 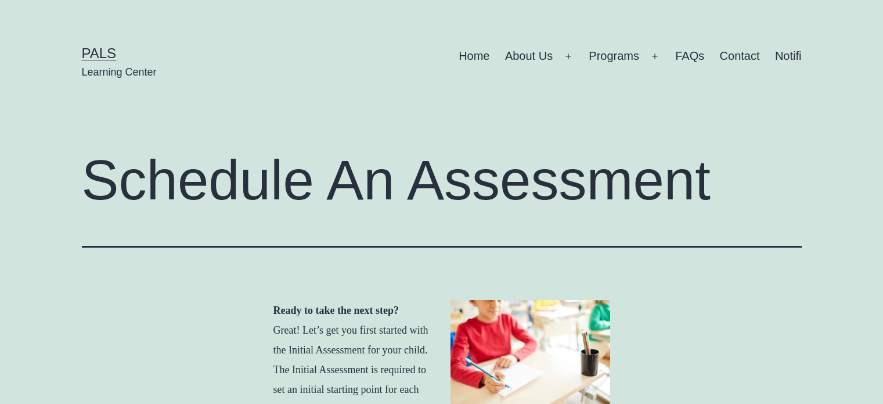 I want to click on a: Home, so click(x=474, y=56).